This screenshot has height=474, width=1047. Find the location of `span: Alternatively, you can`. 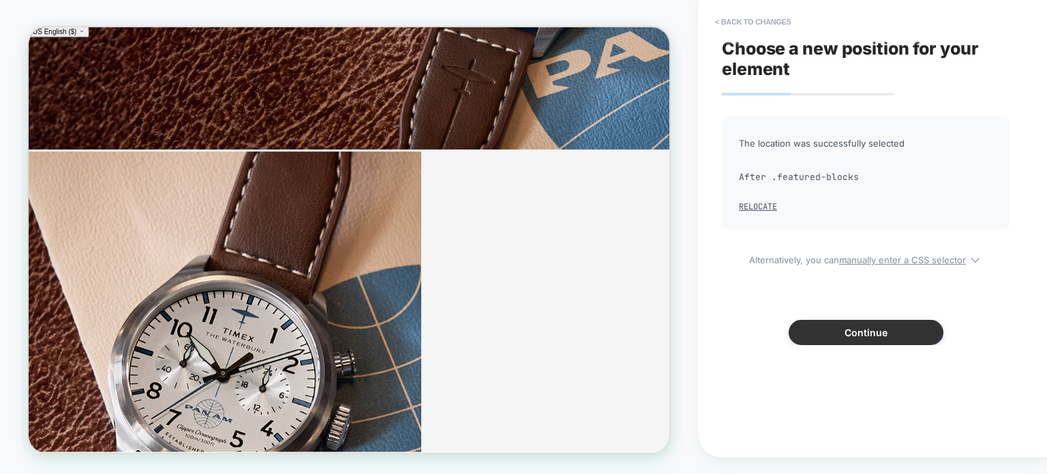

span: Alternatively, you can is located at coordinates (865, 257).